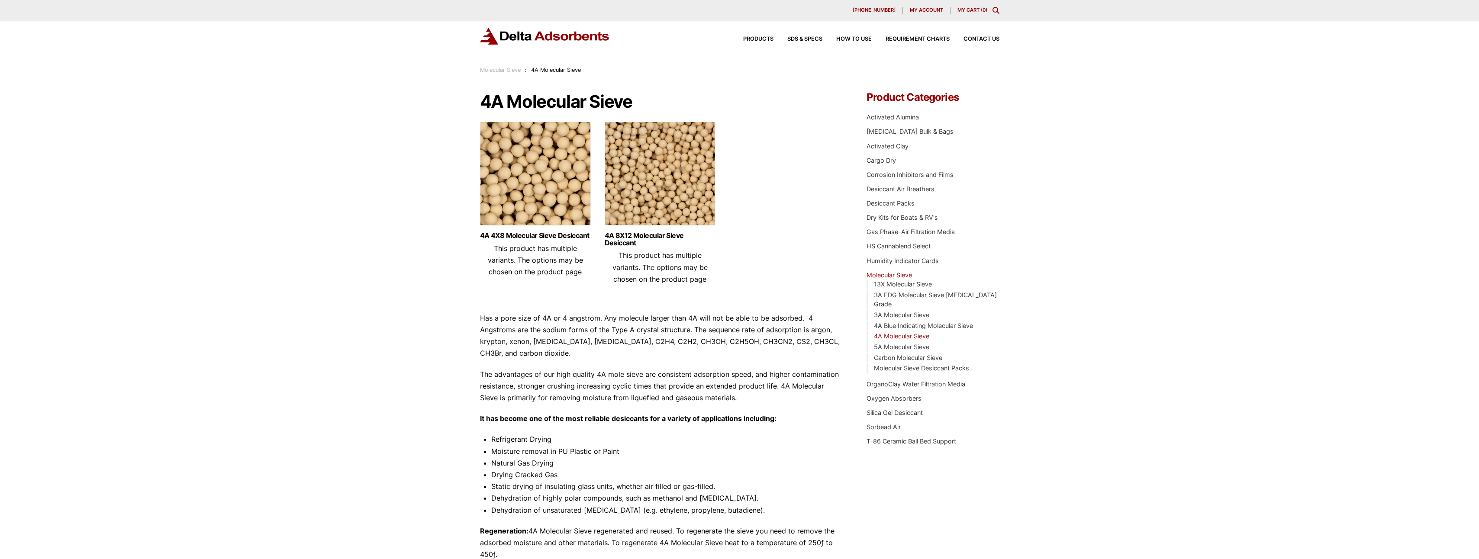 The height and width of the screenshot is (559, 1479). Describe the element at coordinates (660, 386) in the screenshot. I see `p: The advantages of our high quality 4A mole sieve are consistent adsorption speed, and higher cont...` at that location.